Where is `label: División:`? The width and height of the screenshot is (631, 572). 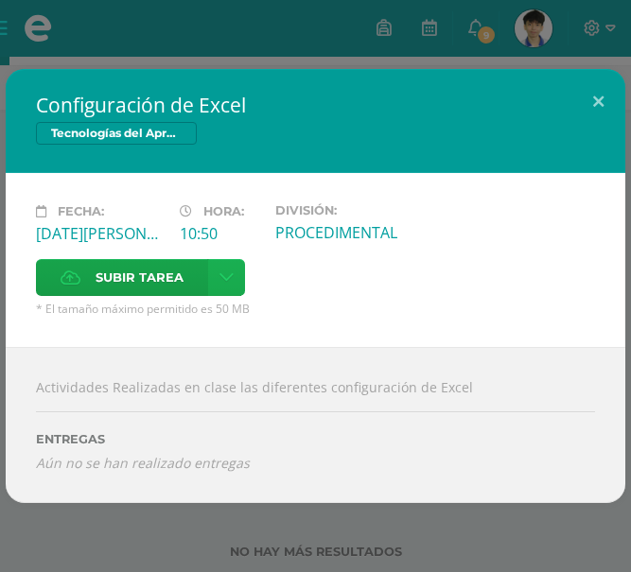 label: División: is located at coordinates (340, 210).